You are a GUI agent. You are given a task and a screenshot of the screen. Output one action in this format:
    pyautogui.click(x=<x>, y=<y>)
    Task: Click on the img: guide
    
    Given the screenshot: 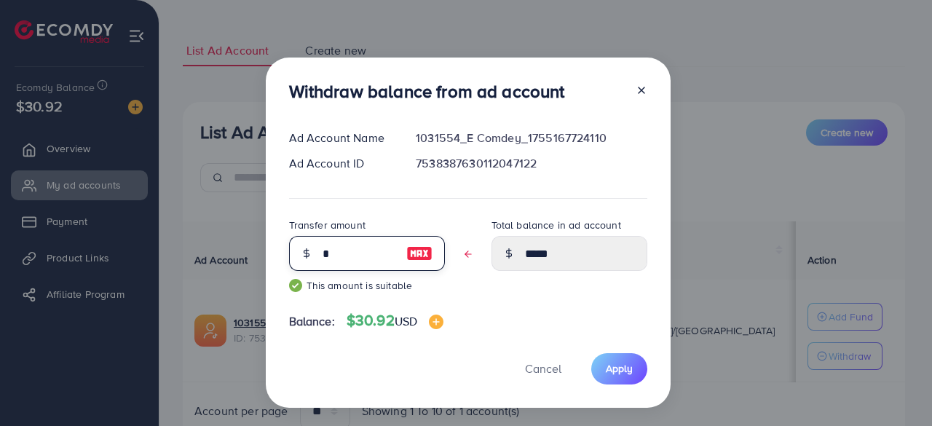 What is the action you would take?
    pyautogui.click(x=296, y=285)
    